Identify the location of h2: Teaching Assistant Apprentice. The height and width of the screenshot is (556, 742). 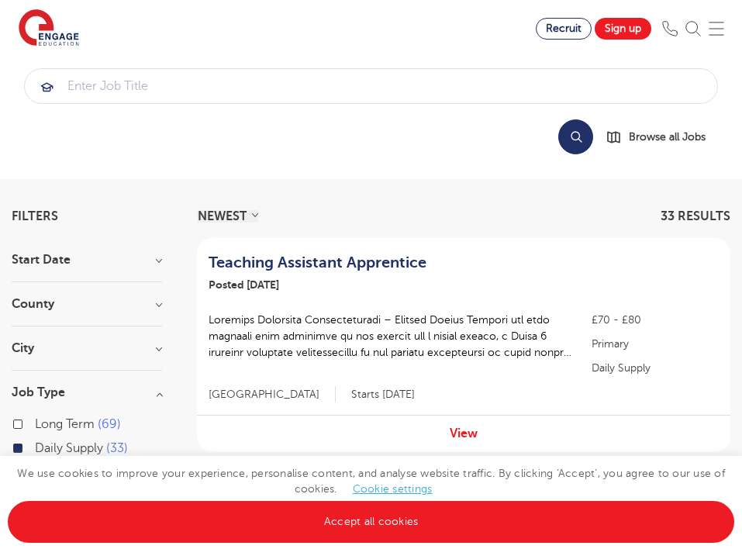
(387, 263).